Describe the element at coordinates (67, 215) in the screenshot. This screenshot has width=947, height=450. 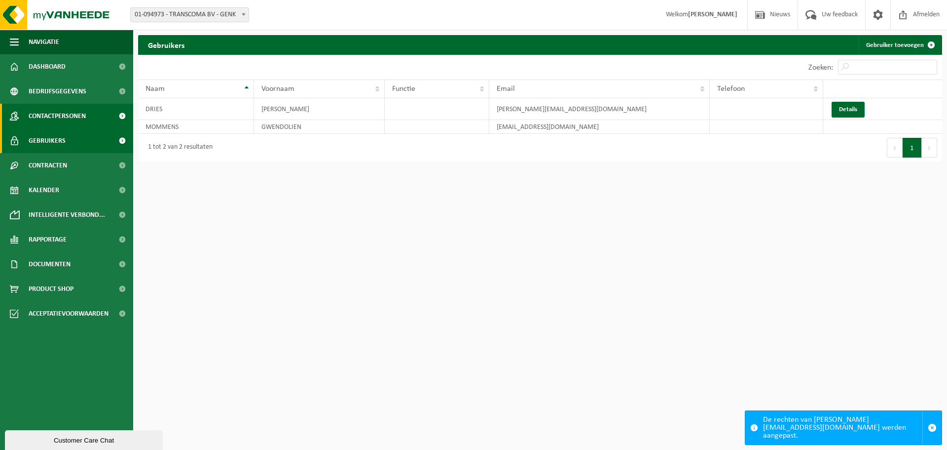
I see `span: Intelligente verbond...` at that location.